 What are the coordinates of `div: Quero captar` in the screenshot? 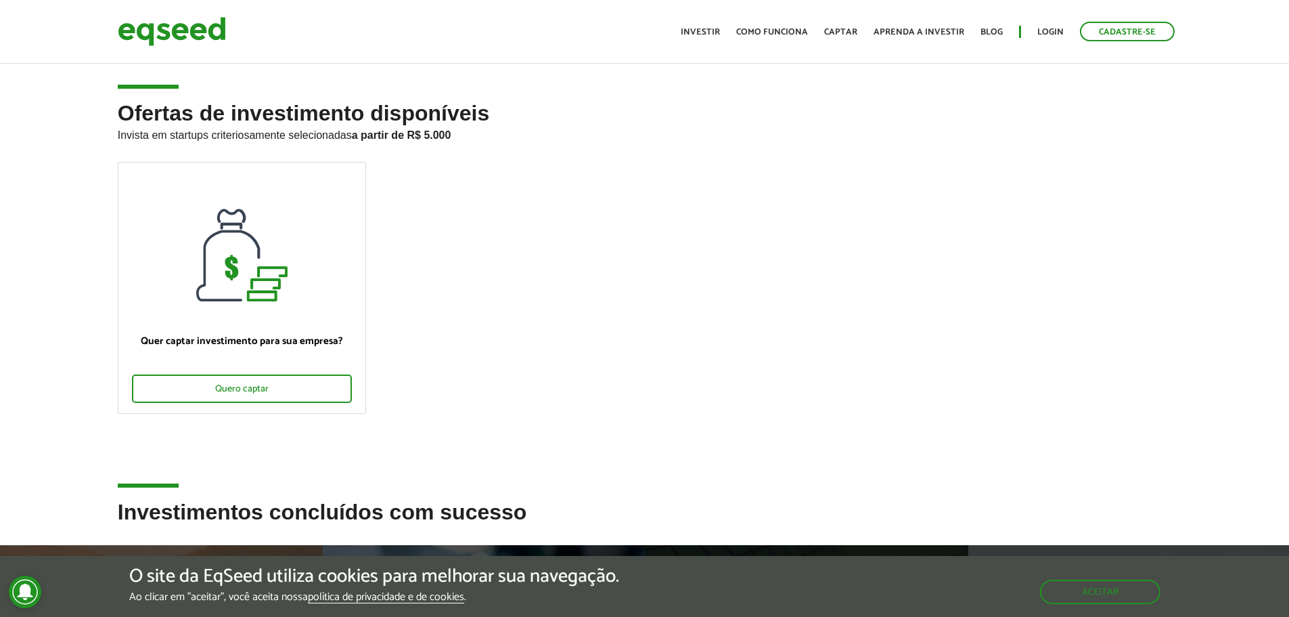 It's located at (242, 389).